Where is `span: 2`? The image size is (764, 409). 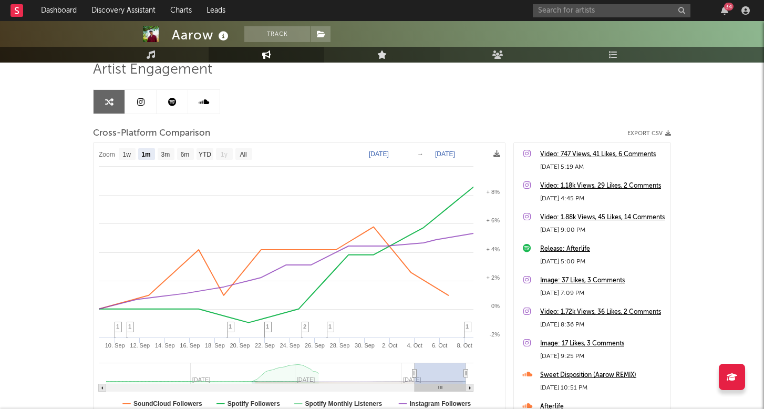 span: 2 is located at coordinates (305, 326).